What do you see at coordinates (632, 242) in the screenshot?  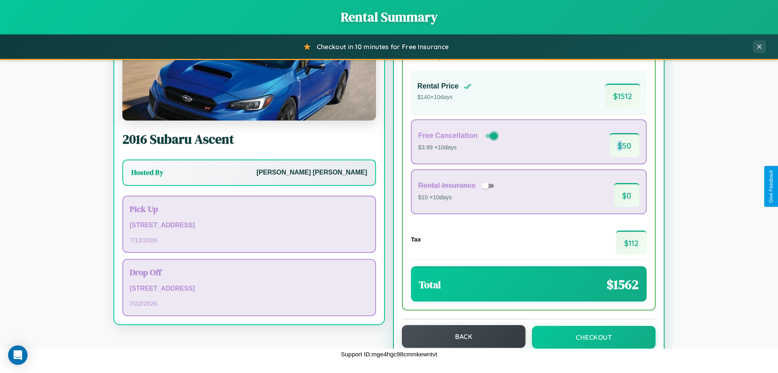 I see `span: $ 112` at bounding box center [632, 242].